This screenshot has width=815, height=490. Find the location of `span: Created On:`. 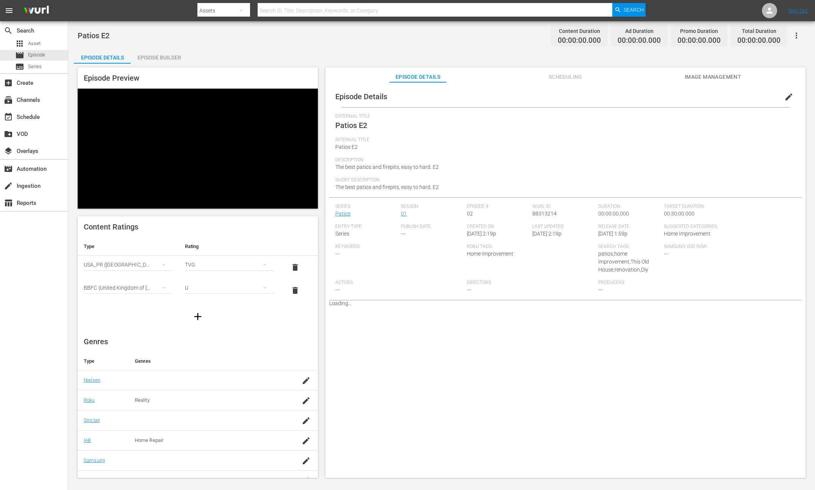

span: Created On: is located at coordinates (498, 227).